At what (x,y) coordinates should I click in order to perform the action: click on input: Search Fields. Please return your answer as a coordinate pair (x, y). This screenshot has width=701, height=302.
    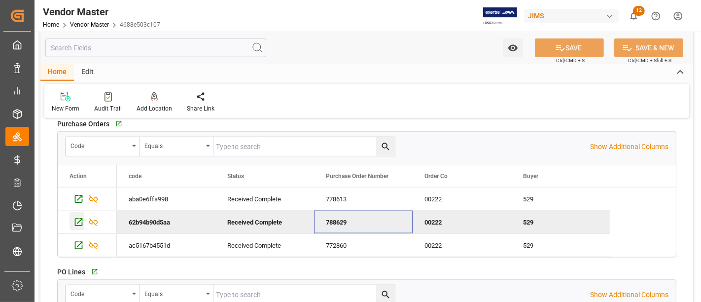
    Looking at the image, I should click on (156, 48).